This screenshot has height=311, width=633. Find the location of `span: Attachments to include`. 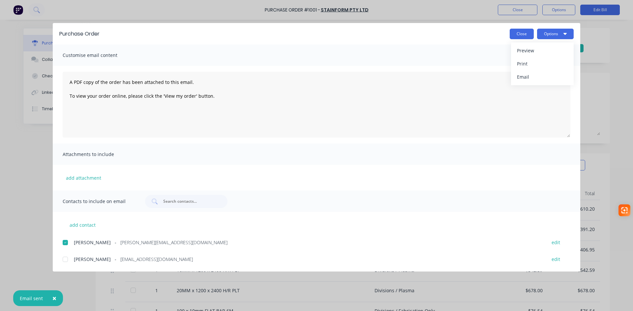

span: Attachments to include is located at coordinates (99, 155).